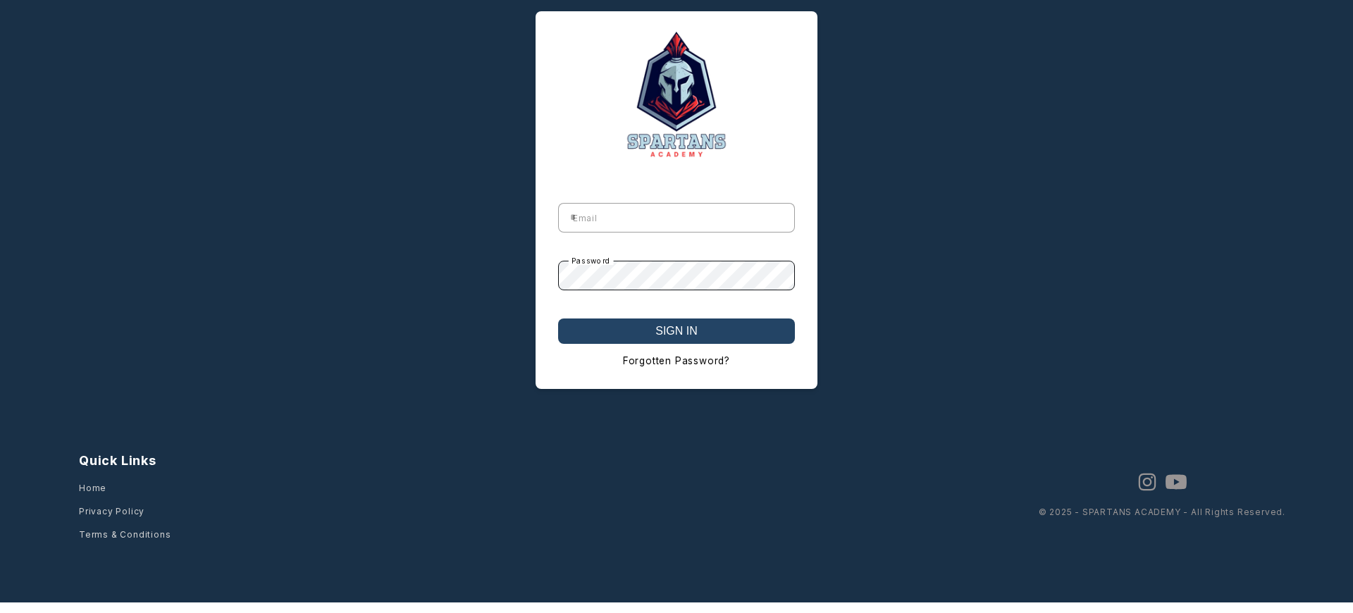 This screenshot has width=1353, height=613. Describe the element at coordinates (1162, 512) in the screenshot. I see `p: © 2025 - SPARTANS ACADEMY - All Rights Reserved.` at that location.